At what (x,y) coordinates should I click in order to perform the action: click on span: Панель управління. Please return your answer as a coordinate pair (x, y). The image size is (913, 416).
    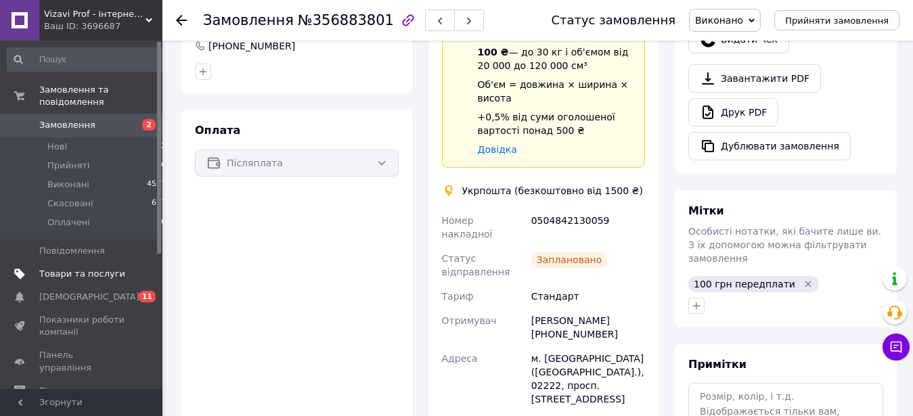
    Looking at the image, I should click on (82, 361).